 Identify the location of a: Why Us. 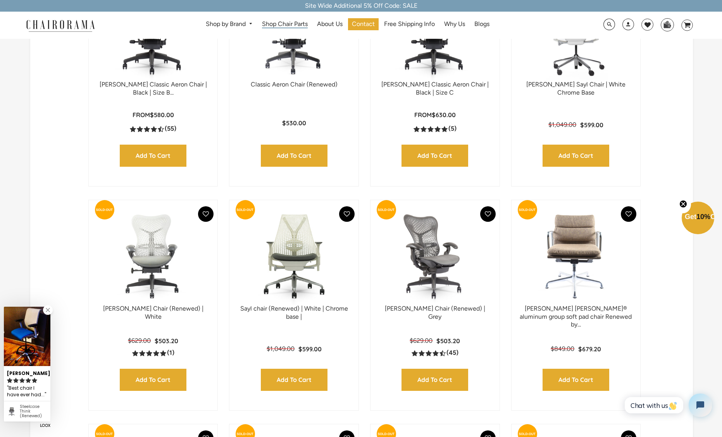
(455, 24).